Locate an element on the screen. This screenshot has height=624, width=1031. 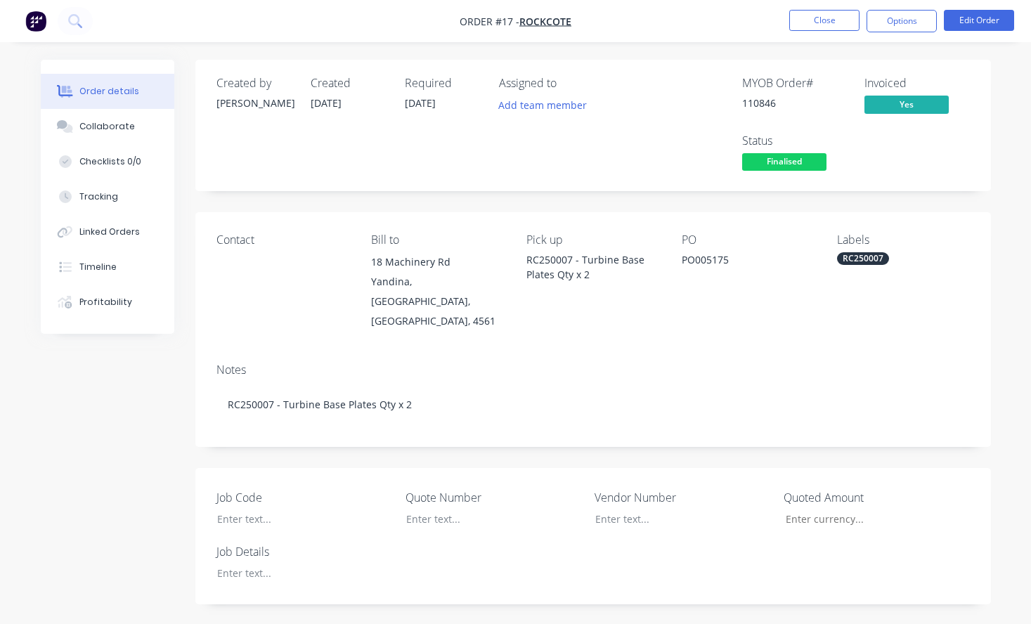
div: Invoiced is located at coordinates (917, 83).